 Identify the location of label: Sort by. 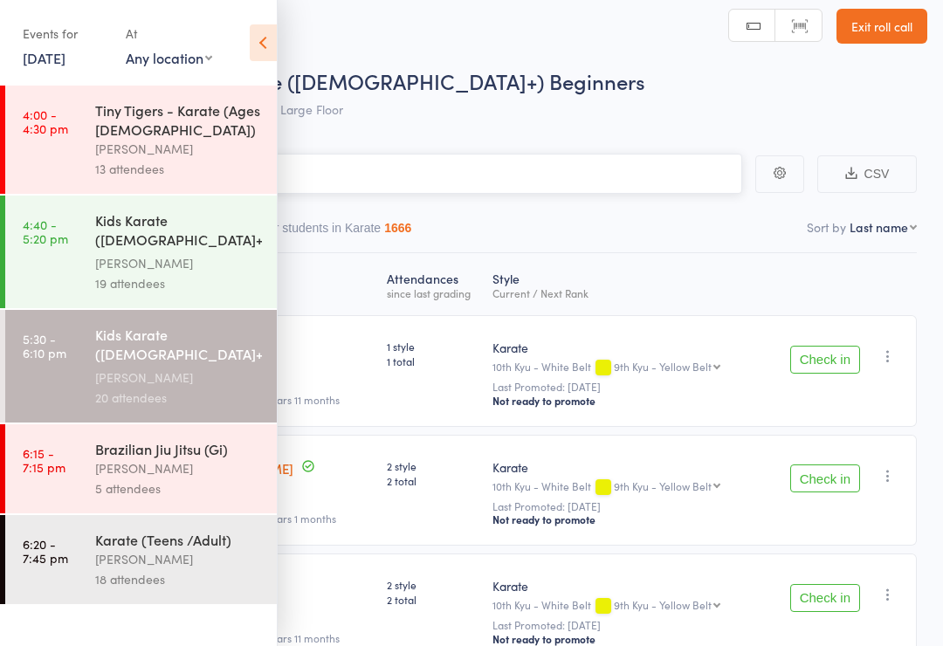
(826, 227).